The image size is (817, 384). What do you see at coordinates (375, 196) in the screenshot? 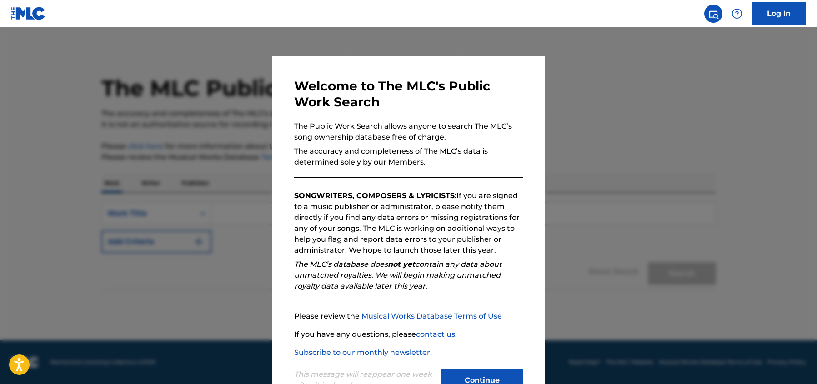
I see `strong: SONGWRITERS, COMPOSERS & LYRICISTS:` at bounding box center [375, 196].